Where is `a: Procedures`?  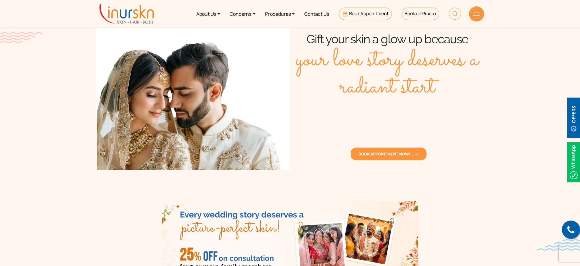 a: Procedures is located at coordinates (280, 14).